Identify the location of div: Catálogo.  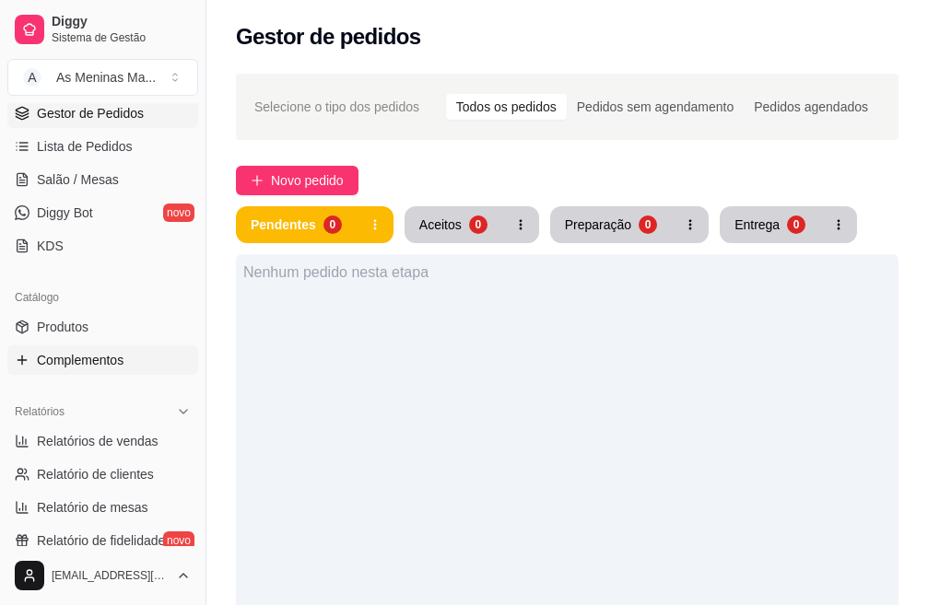
(102, 298).